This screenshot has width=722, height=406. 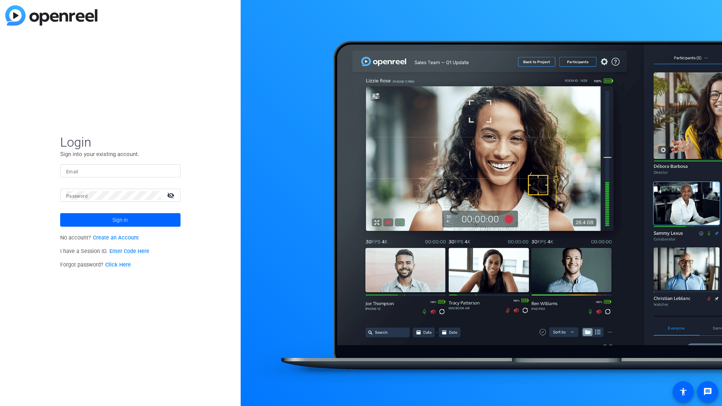 What do you see at coordinates (77, 196) in the screenshot?
I see `mat-label: Password` at bounding box center [77, 196].